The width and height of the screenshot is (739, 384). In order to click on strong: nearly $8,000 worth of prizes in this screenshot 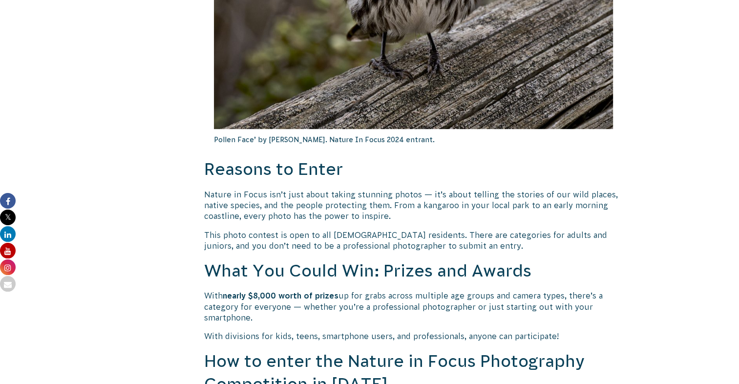, I will do `click(280, 295)`.